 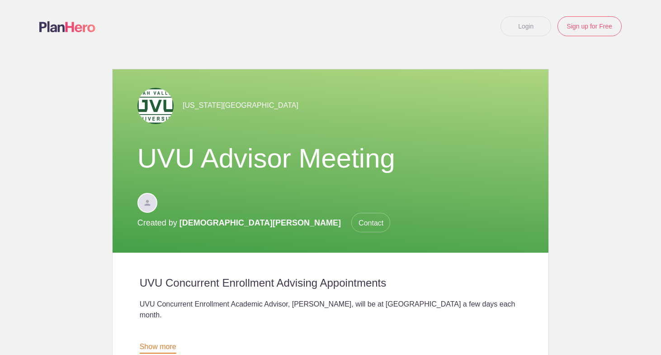 What do you see at coordinates (590, 26) in the screenshot?
I see `a: Sign up for Free` at bounding box center [590, 26].